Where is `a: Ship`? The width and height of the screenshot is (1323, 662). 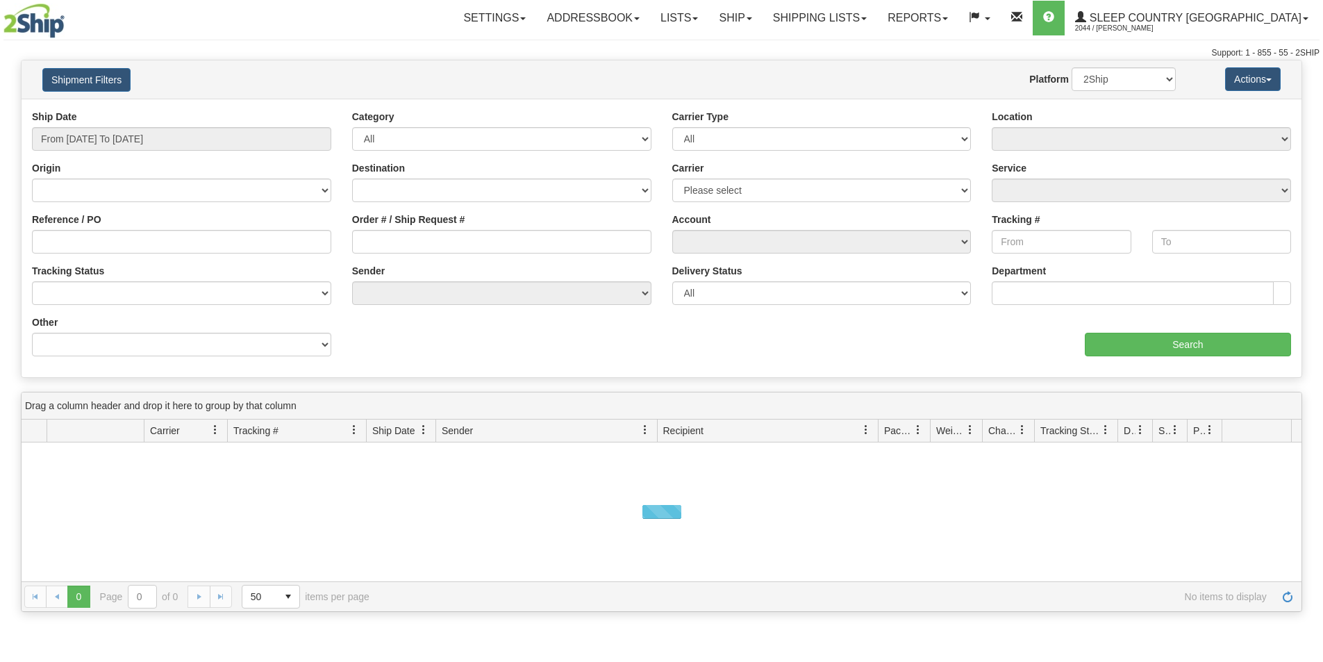 a: Ship is located at coordinates (735, 18).